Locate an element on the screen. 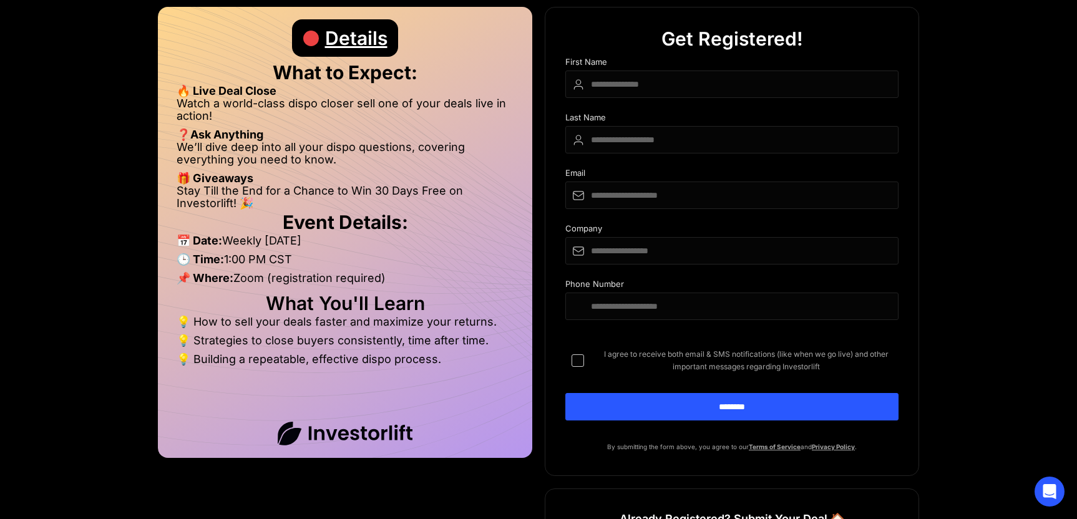  a: Privacy Policy is located at coordinates (833, 447).